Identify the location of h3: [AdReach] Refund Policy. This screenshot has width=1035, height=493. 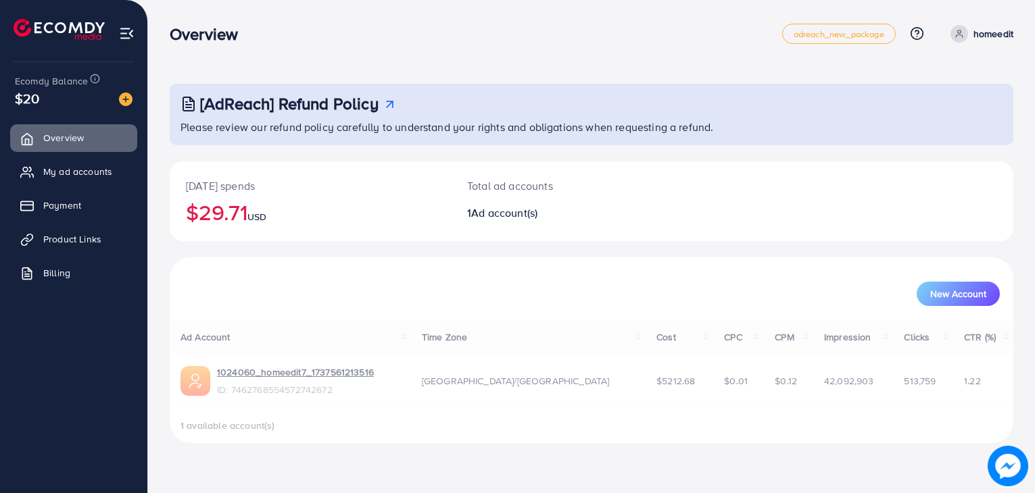
(289, 103).